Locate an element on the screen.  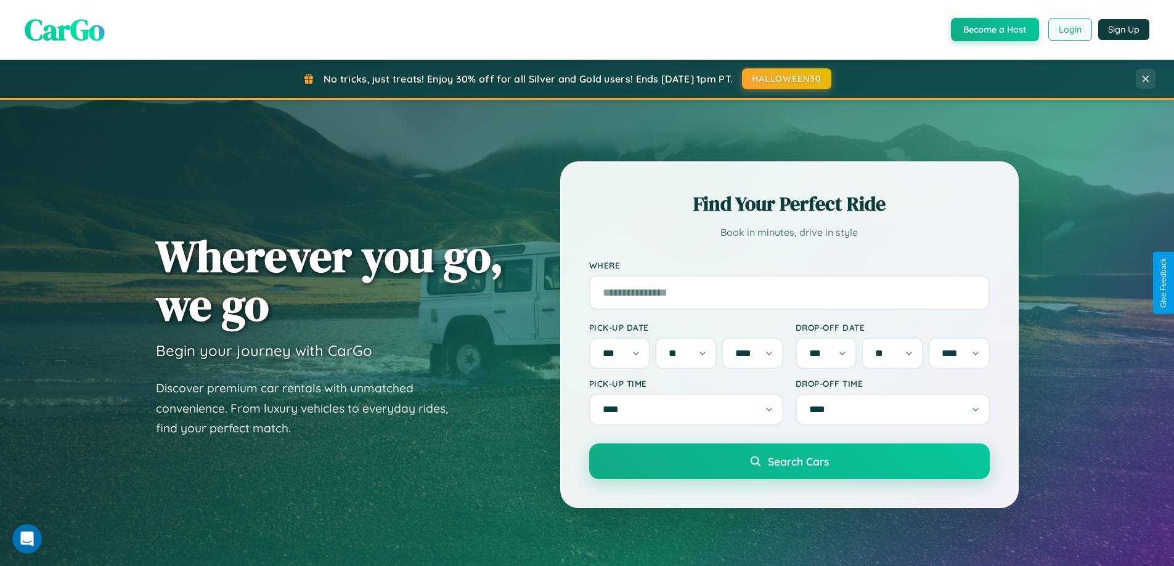
span: CarGo is located at coordinates (65, 30).